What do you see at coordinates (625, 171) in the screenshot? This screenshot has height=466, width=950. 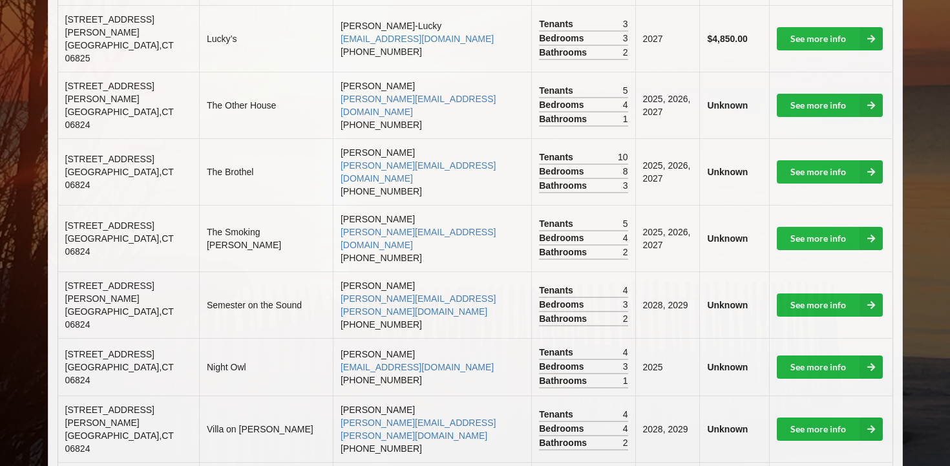 I see `span: 8` at bounding box center [625, 171].